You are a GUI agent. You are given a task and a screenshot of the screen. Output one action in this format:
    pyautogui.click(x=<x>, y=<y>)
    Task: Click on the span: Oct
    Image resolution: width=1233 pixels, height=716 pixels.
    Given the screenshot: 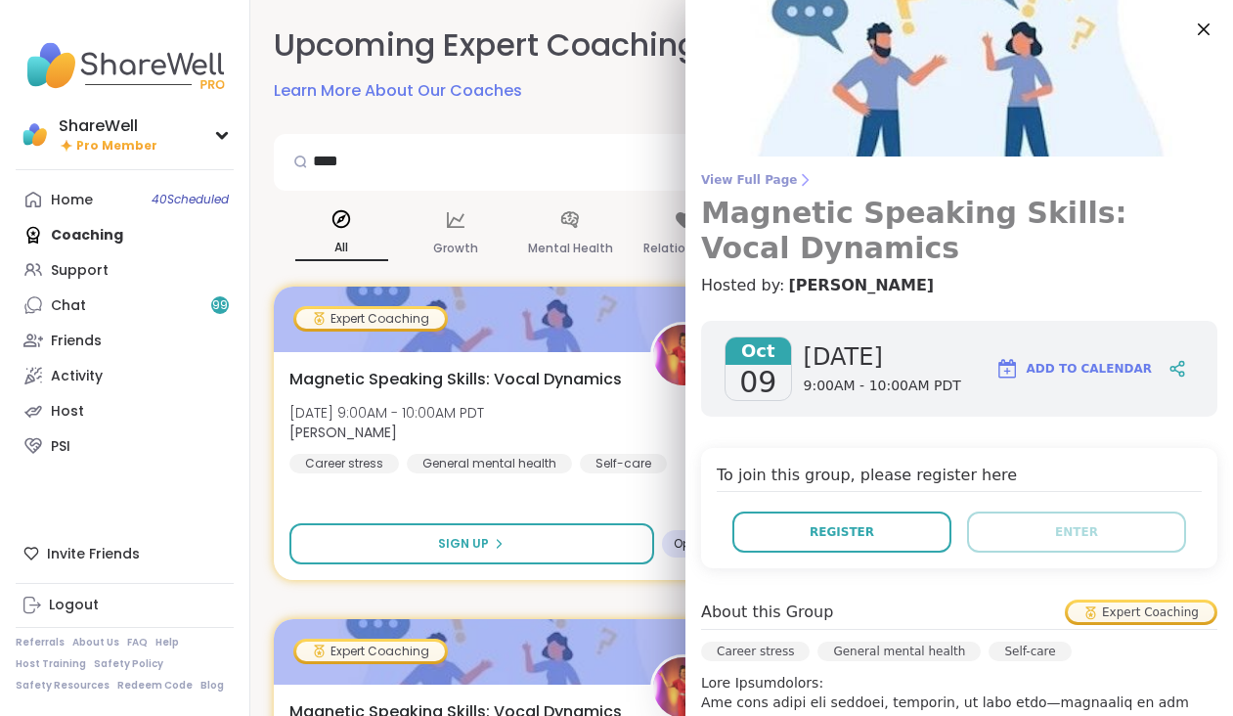 What is the action you would take?
    pyautogui.click(x=758, y=351)
    